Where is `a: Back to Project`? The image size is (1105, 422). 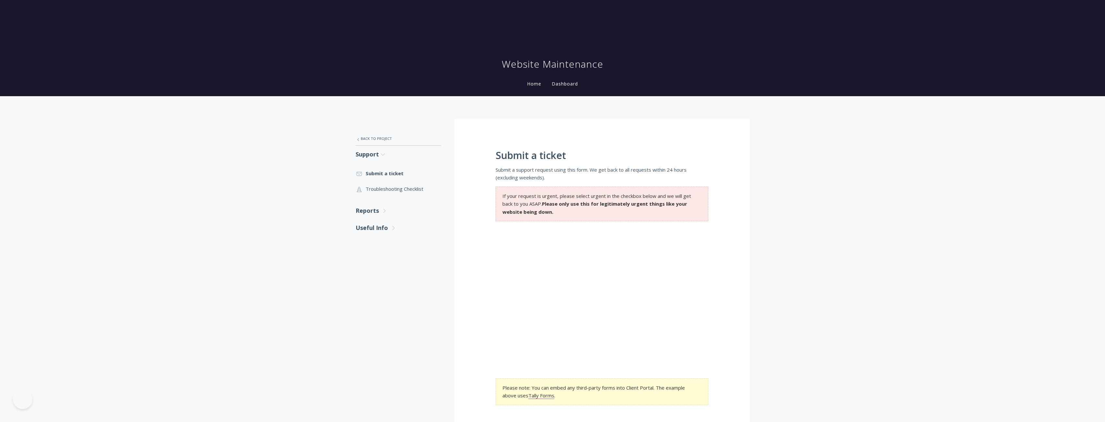
a: Back to Project is located at coordinates (398, 139).